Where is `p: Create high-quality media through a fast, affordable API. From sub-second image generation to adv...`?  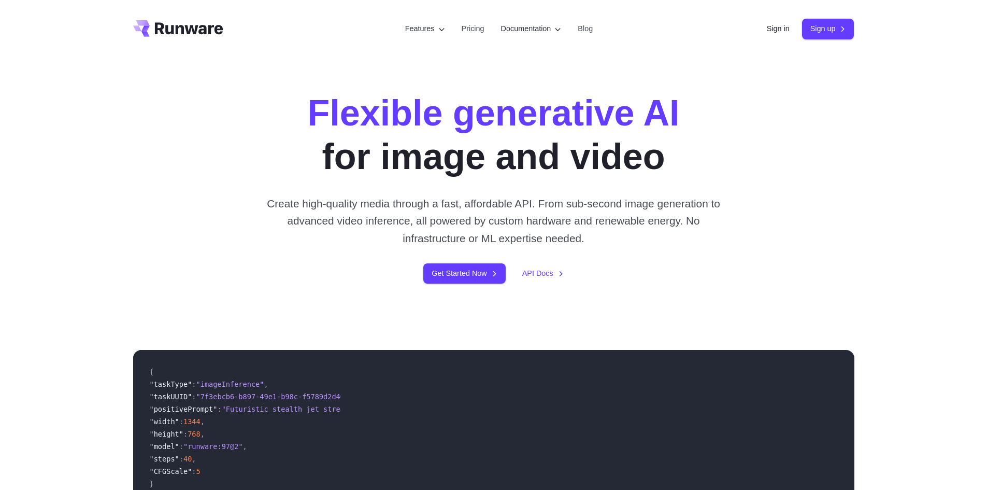
p: Create high-quality media through a fast, affordable API. From sub-second image generation to adv... is located at coordinates (493, 221).